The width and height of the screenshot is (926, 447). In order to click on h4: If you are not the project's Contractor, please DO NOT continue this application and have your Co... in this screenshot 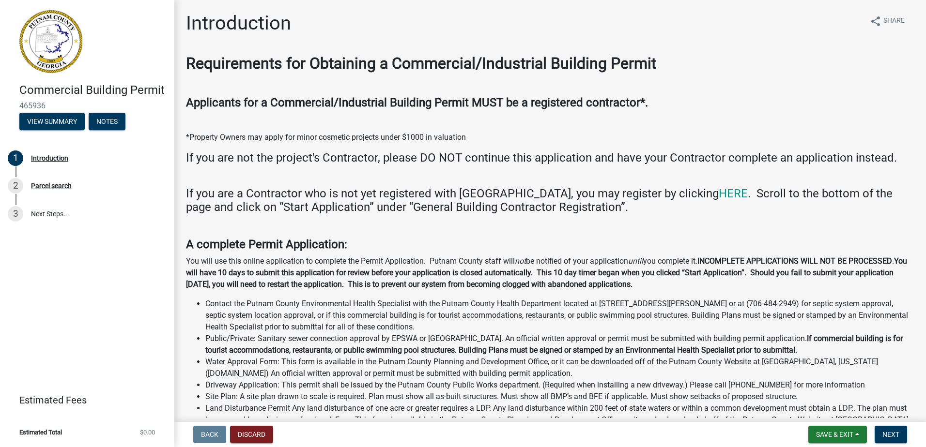, I will do `click(550, 158)`.